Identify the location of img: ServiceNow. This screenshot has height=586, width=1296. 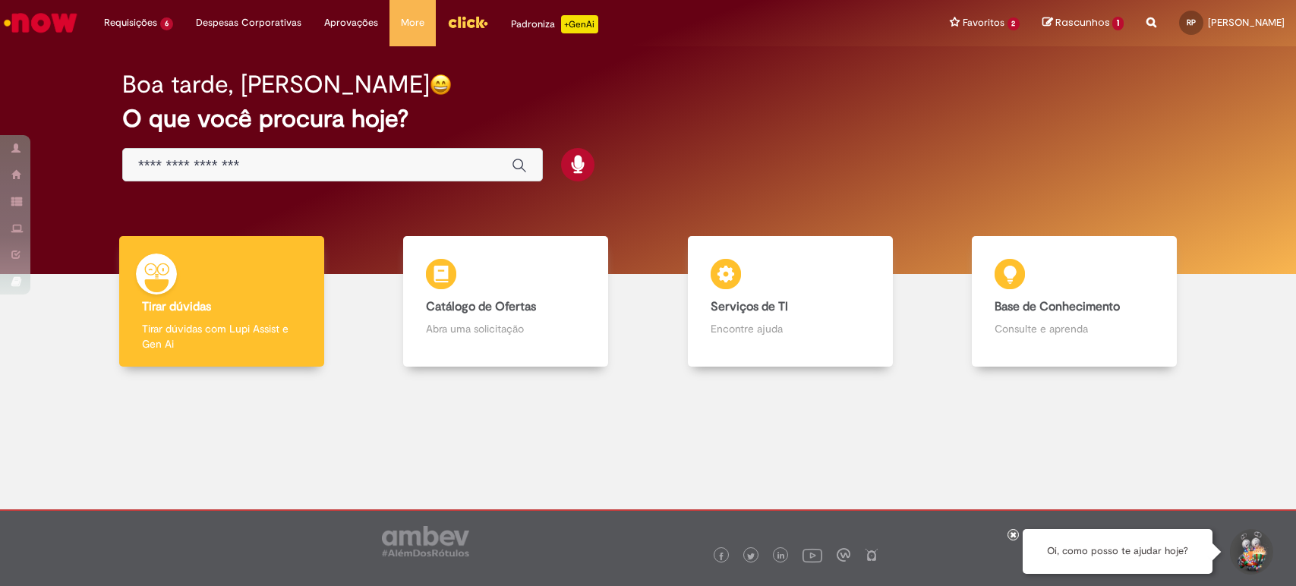
(40, 23).